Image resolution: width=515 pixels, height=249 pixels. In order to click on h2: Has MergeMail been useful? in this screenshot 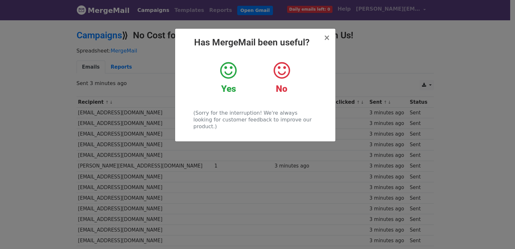, I will do `click(255, 42)`.